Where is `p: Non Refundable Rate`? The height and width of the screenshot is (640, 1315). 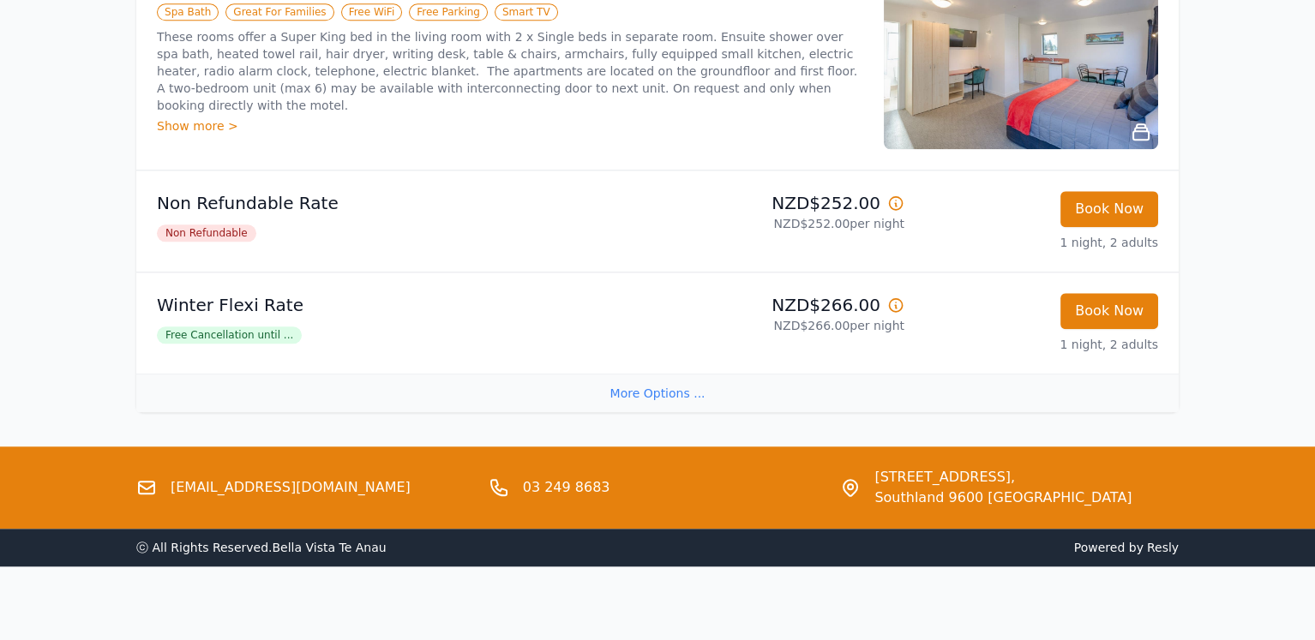 p: Non Refundable Rate is located at coordinates (404, 203).